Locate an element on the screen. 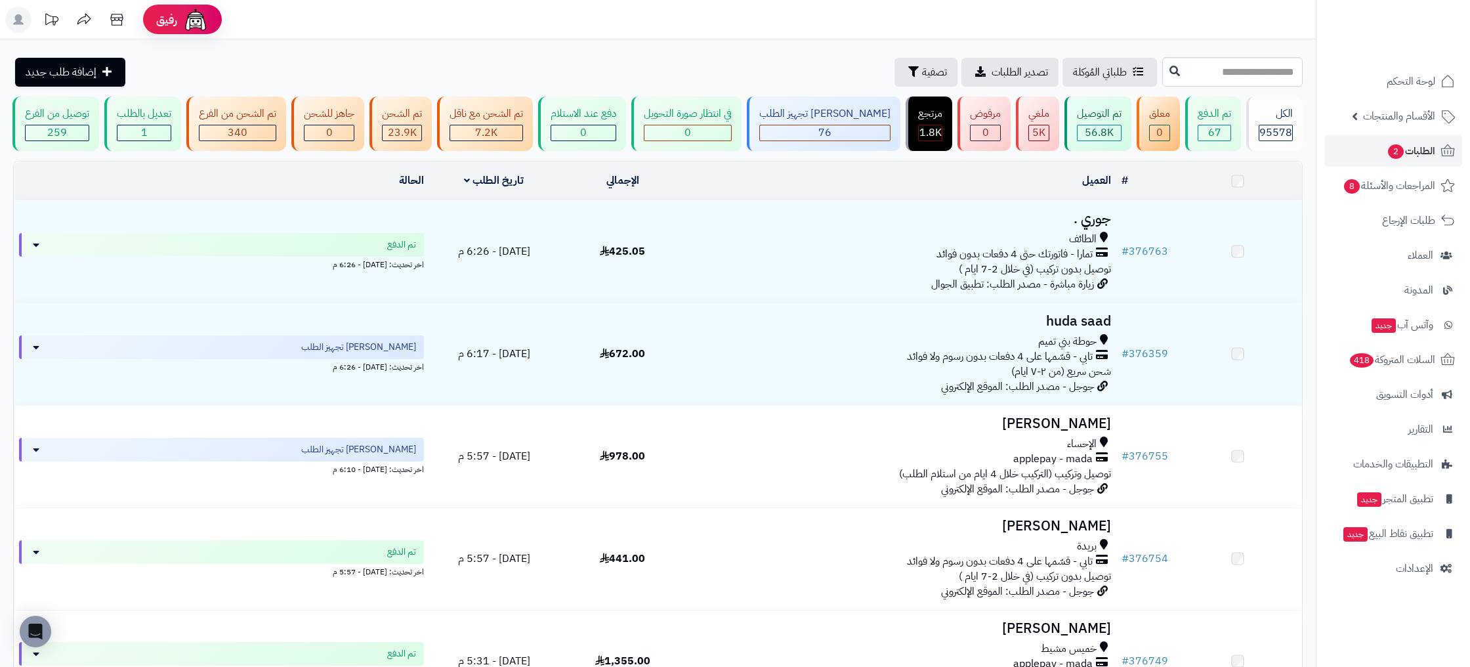 Image resolution: width=1470 pixels, height=667 pixels. span: 418 is located at coordinates (1362, 360).